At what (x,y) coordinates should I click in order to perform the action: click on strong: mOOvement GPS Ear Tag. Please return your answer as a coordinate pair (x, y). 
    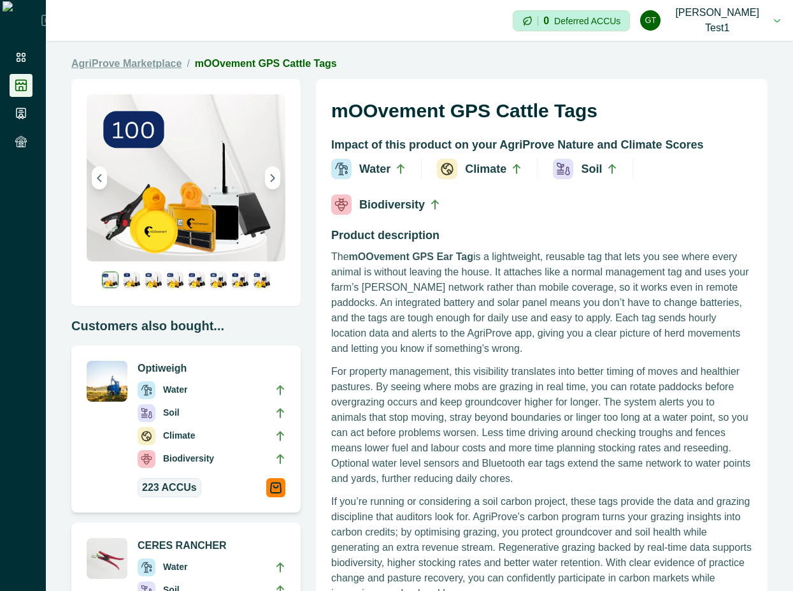
    Looking at the image, I should click on (411, 256).